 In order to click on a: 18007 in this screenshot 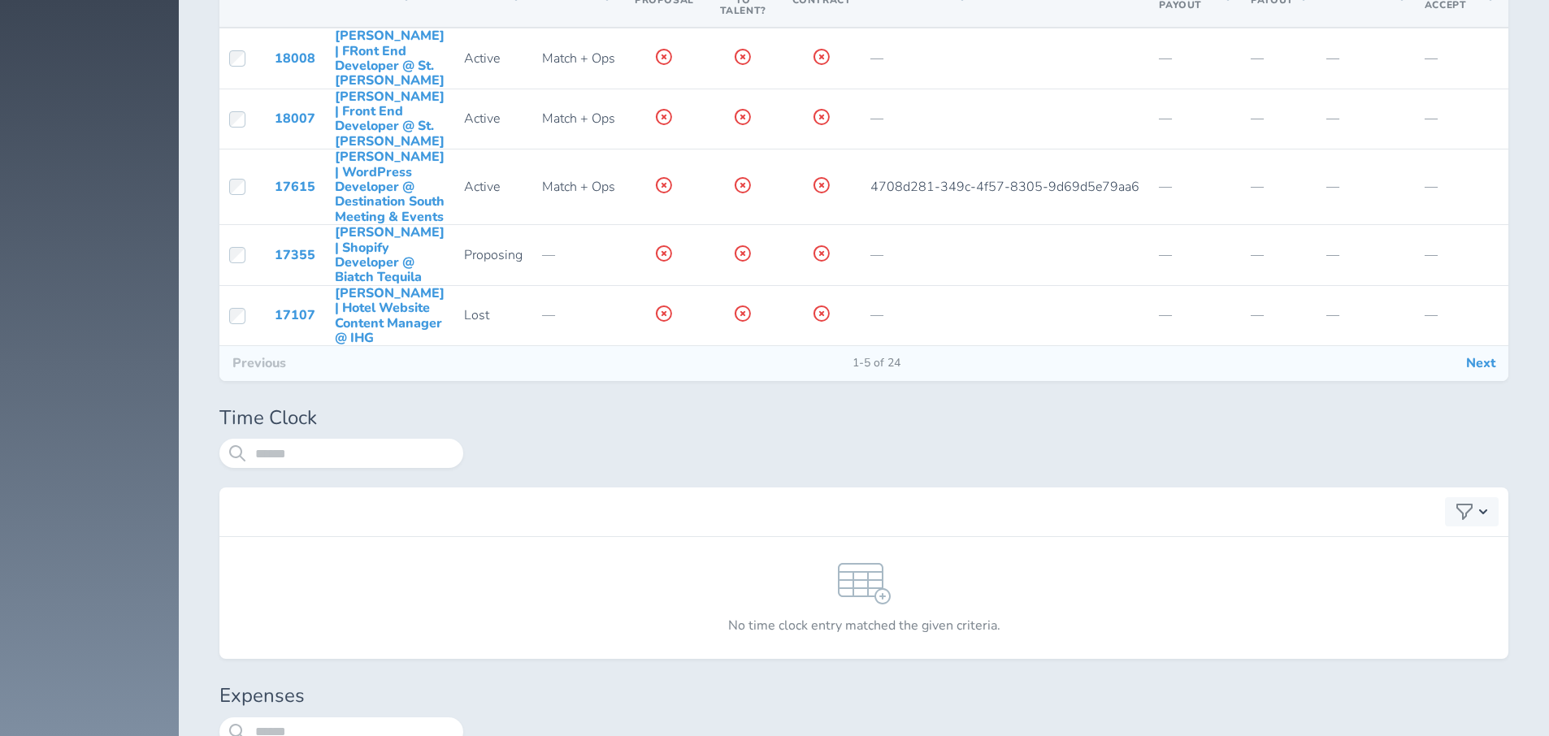, I will do `click(295, 119)`.